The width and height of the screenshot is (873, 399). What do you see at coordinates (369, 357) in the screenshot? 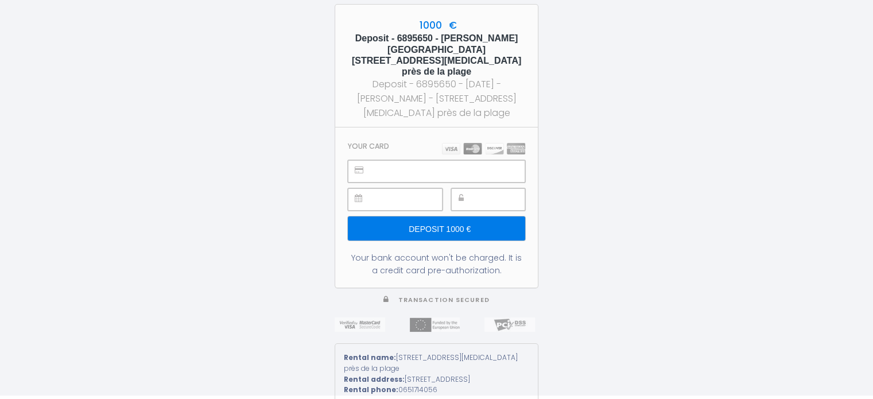
I see `strong: Rental name:` at bounding box center [369, 357].